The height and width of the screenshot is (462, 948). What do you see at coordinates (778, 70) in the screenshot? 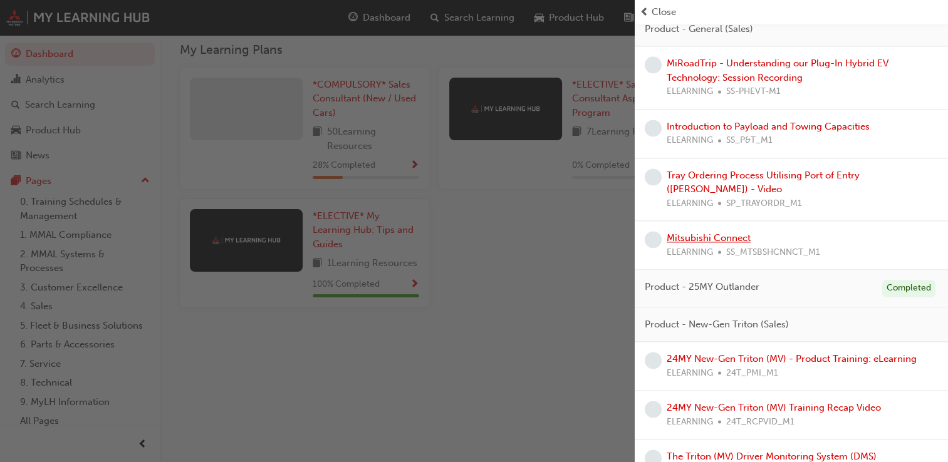
I see `a: MiRoadTrip - Understanding our Plug-In Hybrid EV Technology: Session Recording` at bounding box center [778, 70].